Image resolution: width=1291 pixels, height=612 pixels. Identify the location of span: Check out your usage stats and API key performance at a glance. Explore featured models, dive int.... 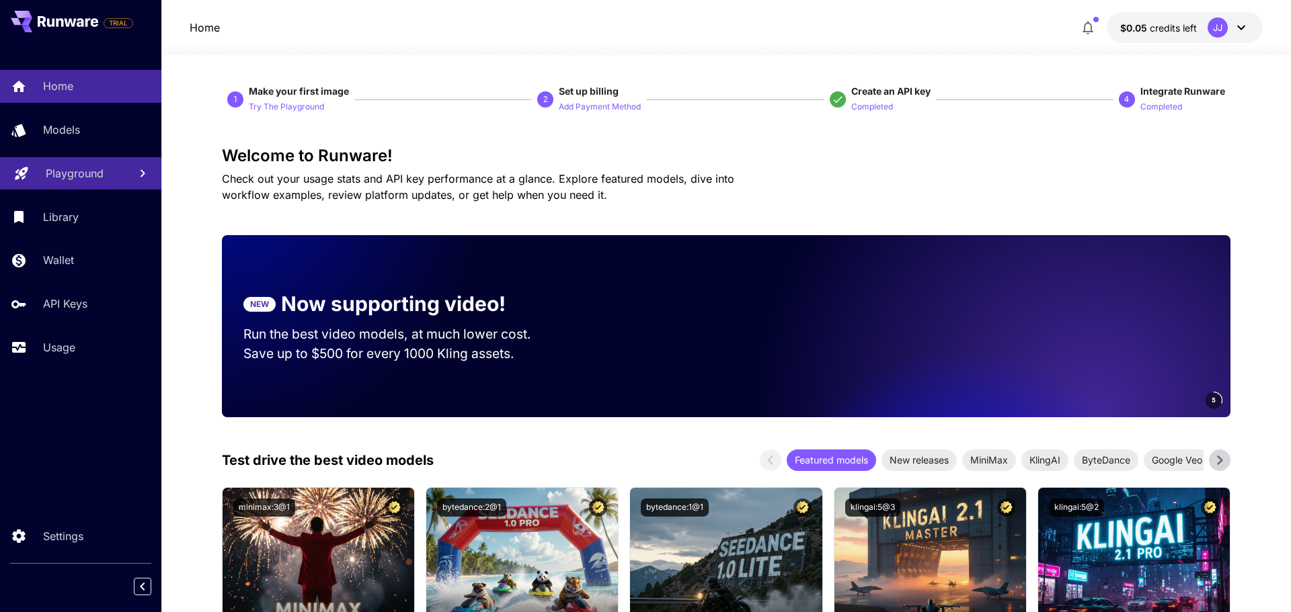
(478, 187).